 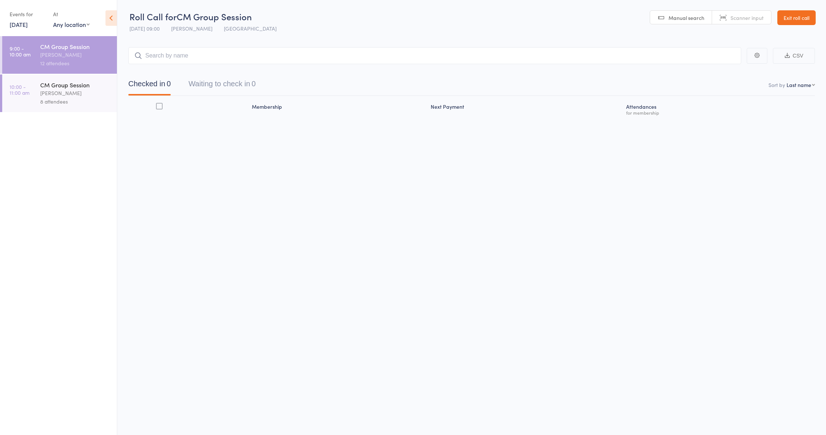 What do you see at coordinates (747, 18) in the screenshot?
I see `span: Scanner input` at bounding box center [747, 18].